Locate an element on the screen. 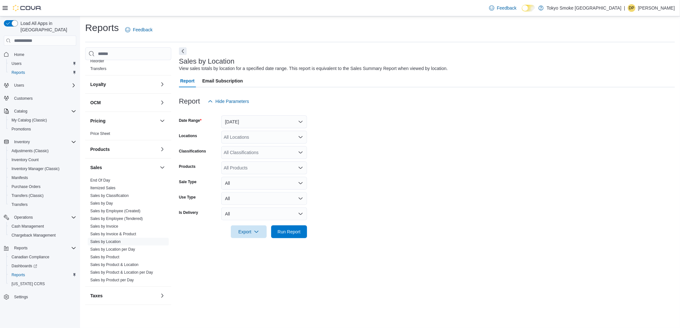 This screenshot has width=680, height=328. label: Classifications is located at coordinates (192, 151).